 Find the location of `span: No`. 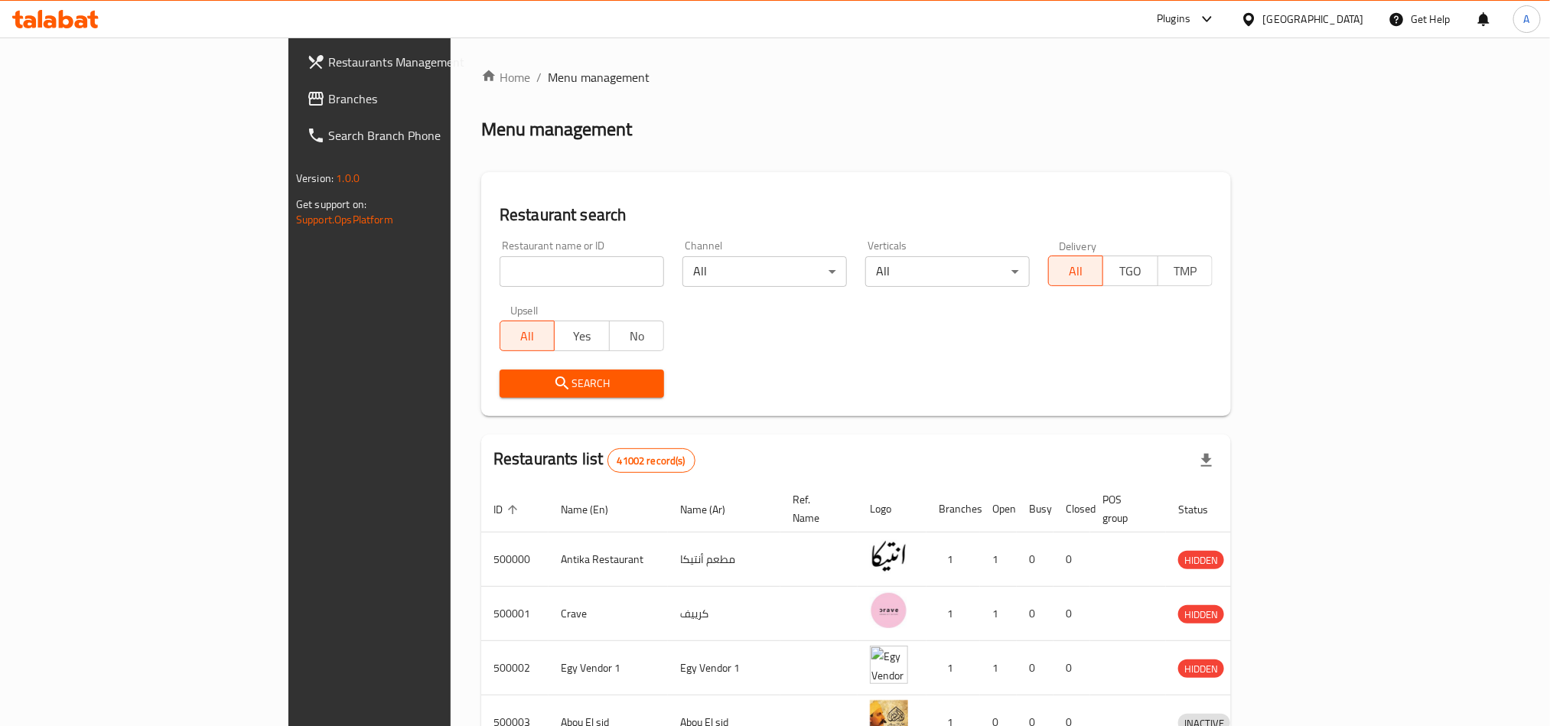

span: No is located at coordinates (636, 336).